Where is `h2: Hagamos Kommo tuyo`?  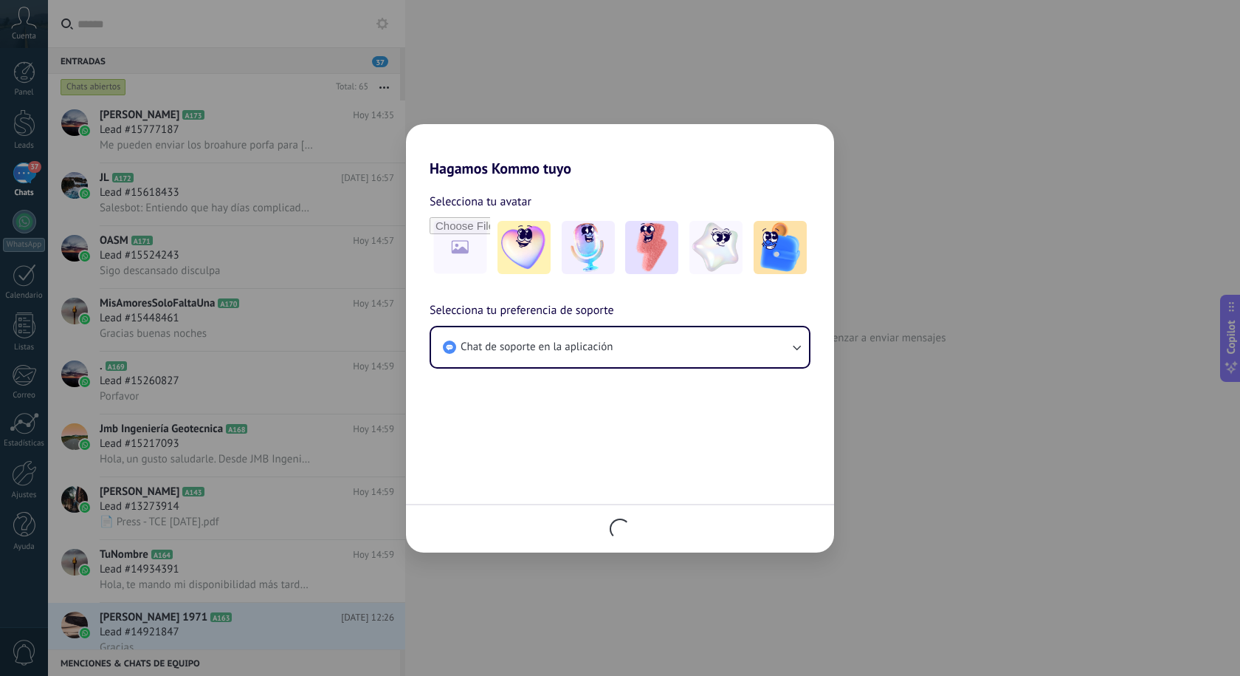 h2: Hagamos Kommo tuyo is located at coordinates (620, 151).